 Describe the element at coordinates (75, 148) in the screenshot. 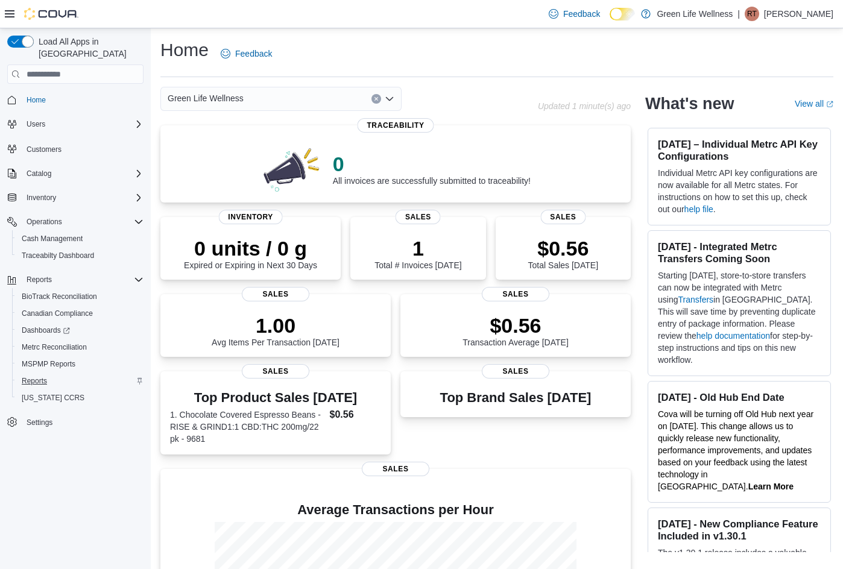

I see `button: Customers` at that location.